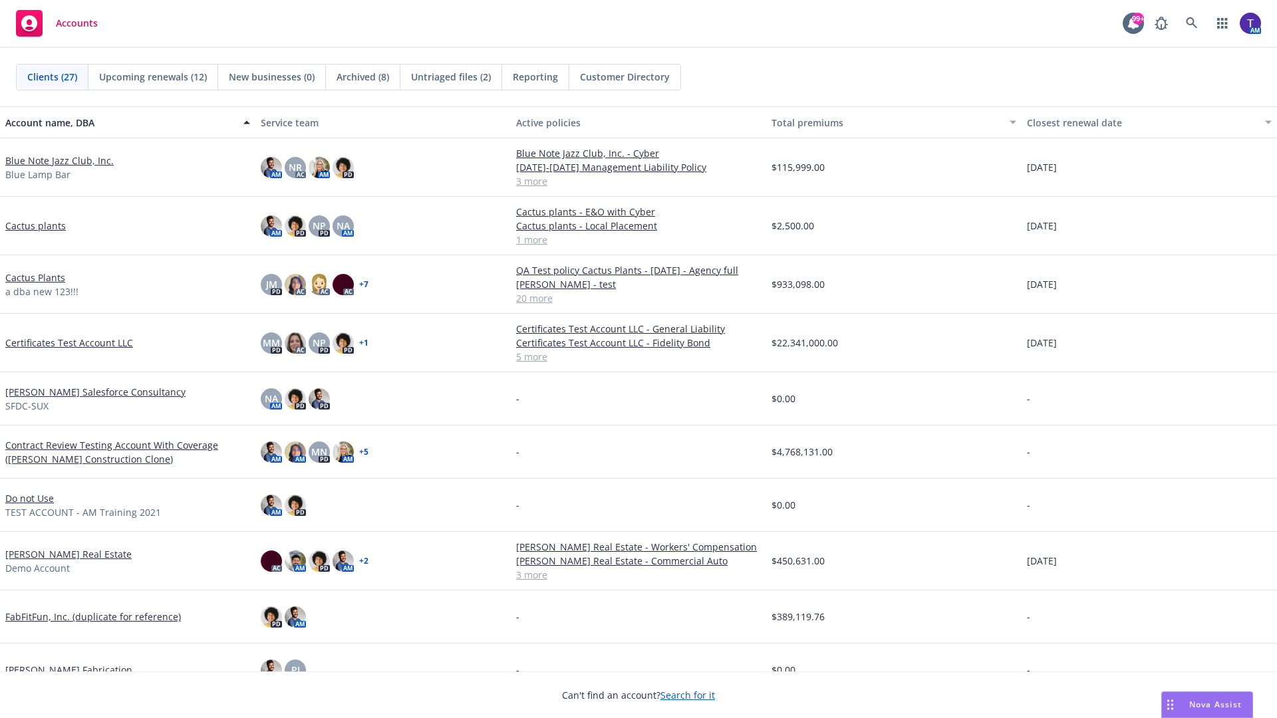 The height and width of the screenshot is (718, 1277). What do you see at coordinates (52, 76) in the screenshot?
I see `span: Clients (27)` at bounding box center [52, 76].